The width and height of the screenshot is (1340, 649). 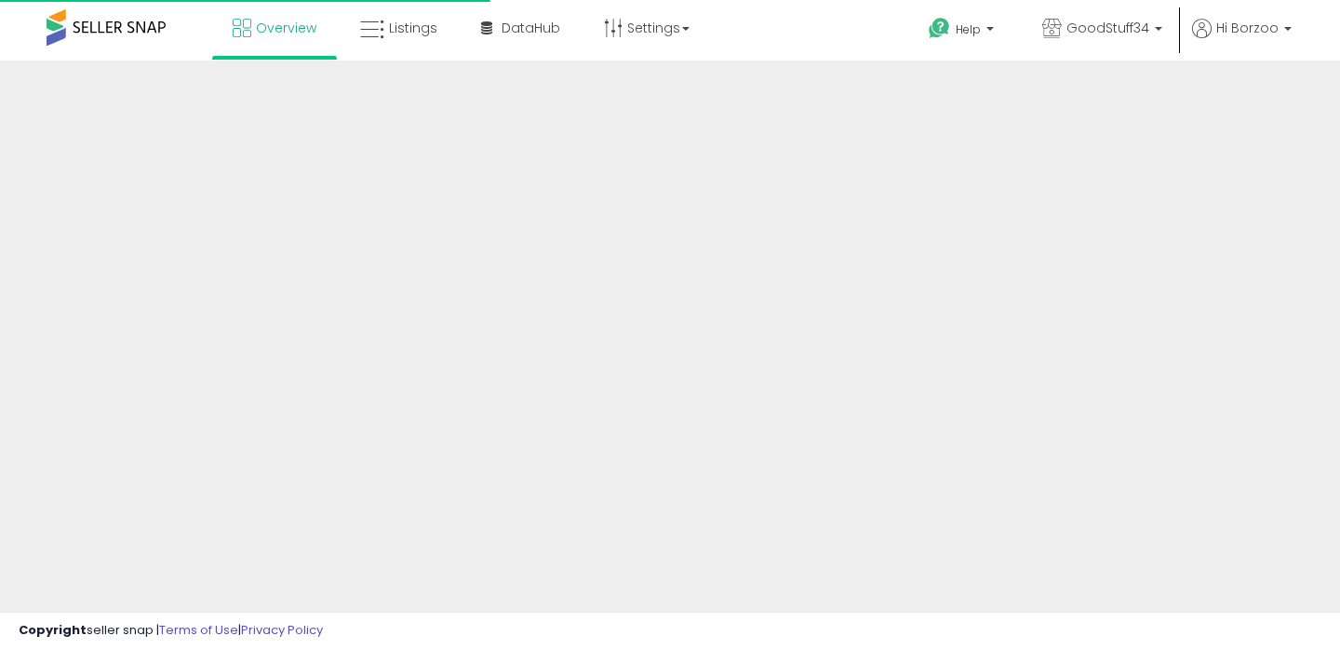 I want to click on i: Get Help, so click(x=939, y=28).